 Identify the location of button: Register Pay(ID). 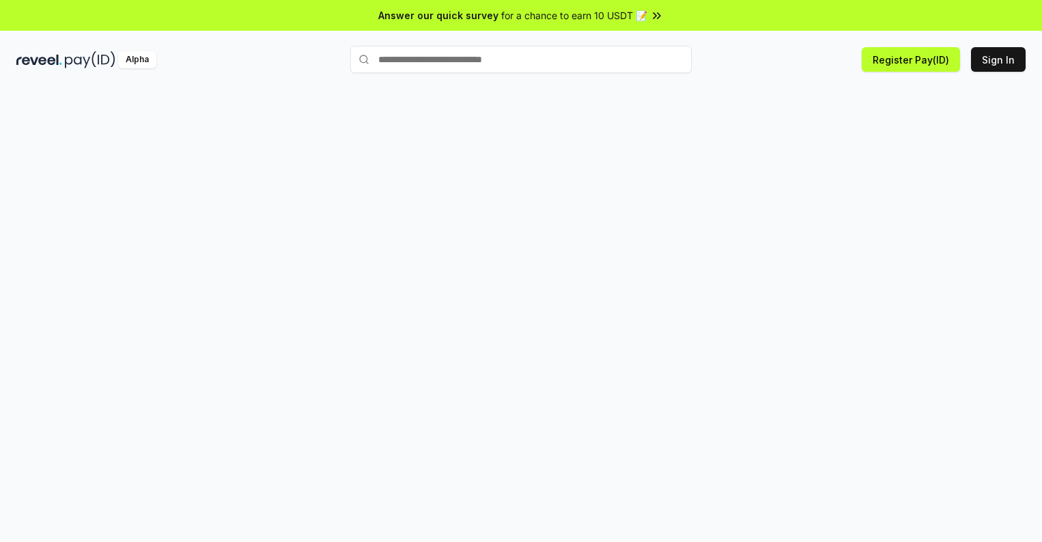
(911, 59).